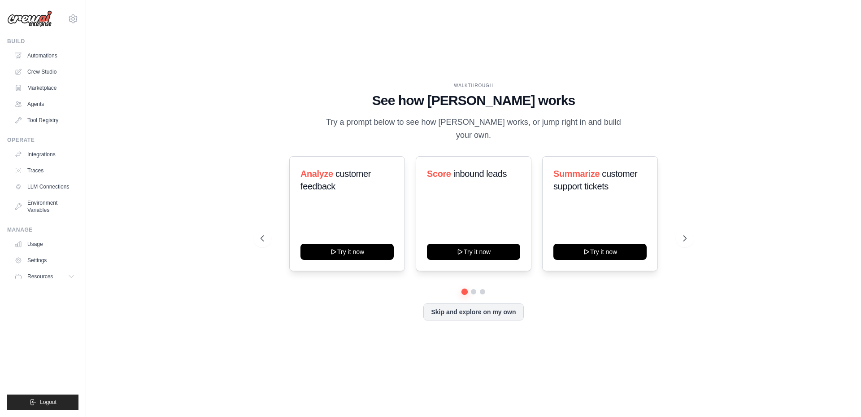  Describe the element at coordinates (44, 88) in the screenshot. I see `a: Marketplace` at that location.